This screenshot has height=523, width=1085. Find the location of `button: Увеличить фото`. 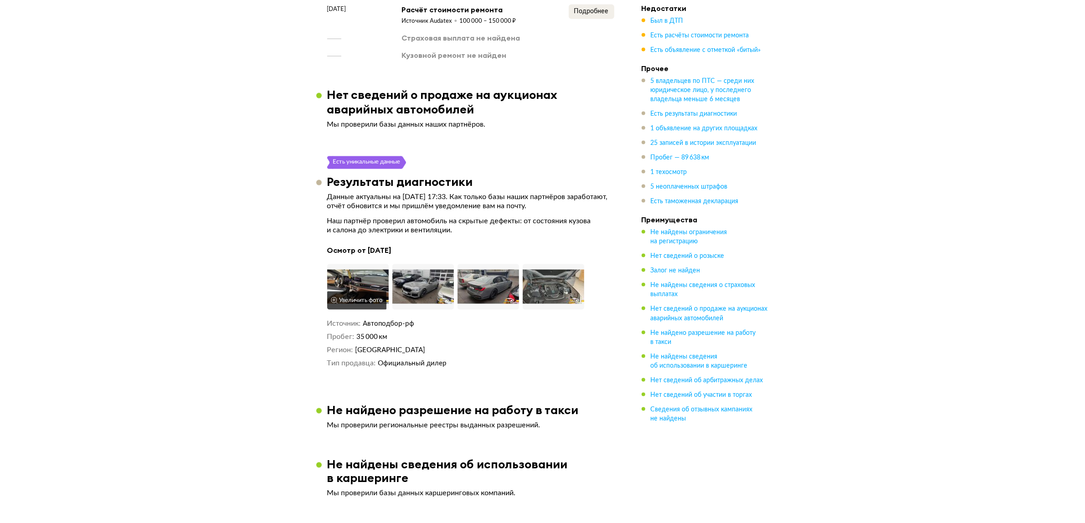

button: Увеличить фото is located at coordinates (357, 301).